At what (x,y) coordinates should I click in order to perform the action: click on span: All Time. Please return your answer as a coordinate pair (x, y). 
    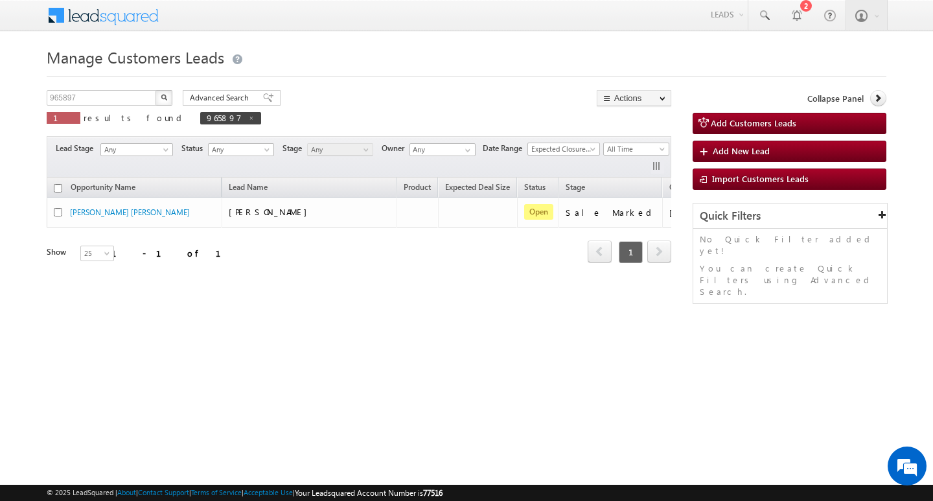
    Looking at the image, I should click on (635, 149).